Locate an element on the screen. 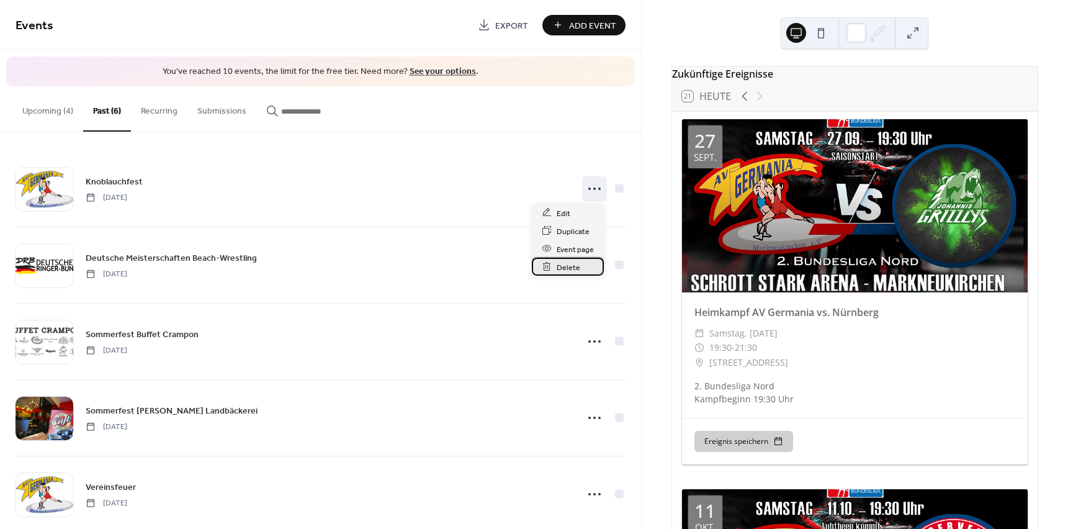  a: See your options is located at coordinates (442, 71).